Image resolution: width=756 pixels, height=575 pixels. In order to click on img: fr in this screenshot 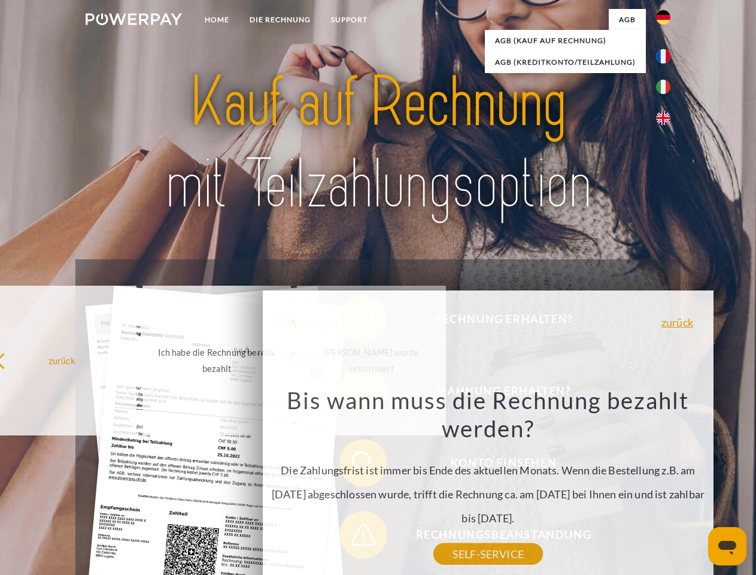, I will do `click(664, 56)`.